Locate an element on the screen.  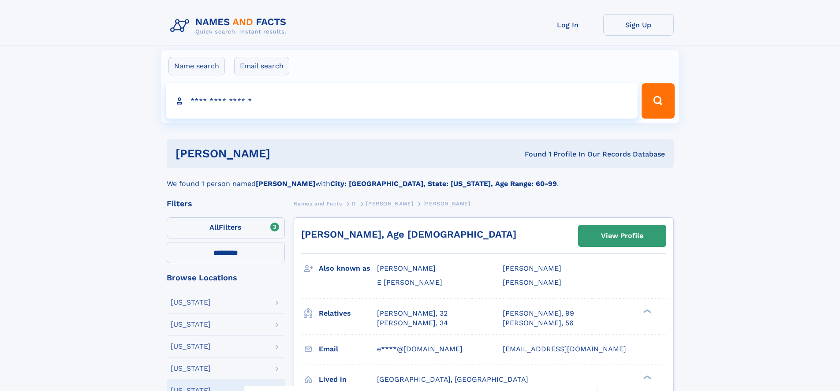
a: D is located at coordinates (354, 203).